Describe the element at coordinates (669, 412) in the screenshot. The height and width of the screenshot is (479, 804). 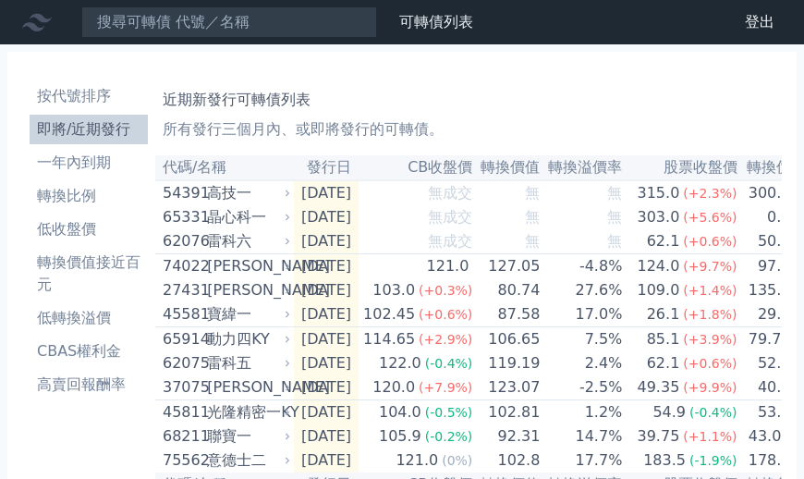
I see `div: 54.9` at that location.